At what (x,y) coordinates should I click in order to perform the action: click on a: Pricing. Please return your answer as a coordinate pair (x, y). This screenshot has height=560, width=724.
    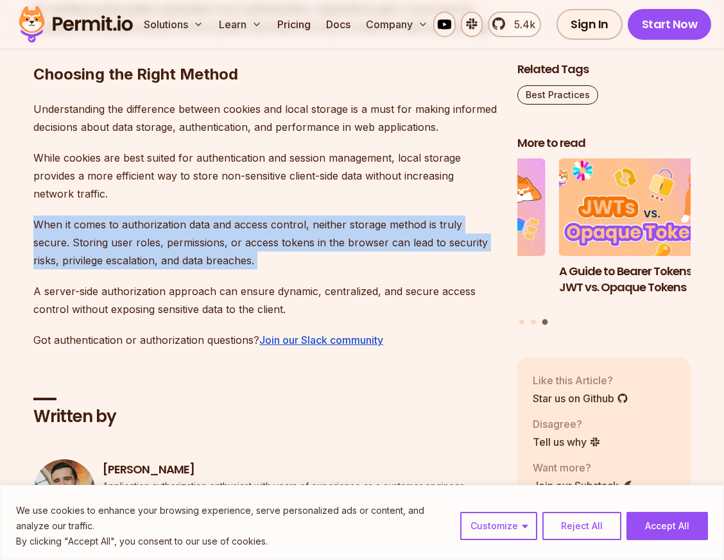
    Looking at the image, I should click on (294, 24).